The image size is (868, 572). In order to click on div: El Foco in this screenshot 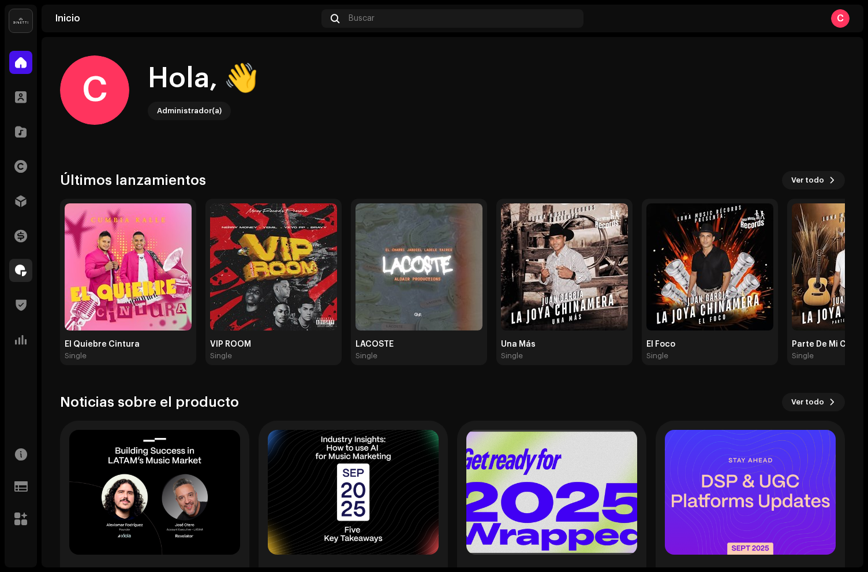, I will do `click(710, 344)`.